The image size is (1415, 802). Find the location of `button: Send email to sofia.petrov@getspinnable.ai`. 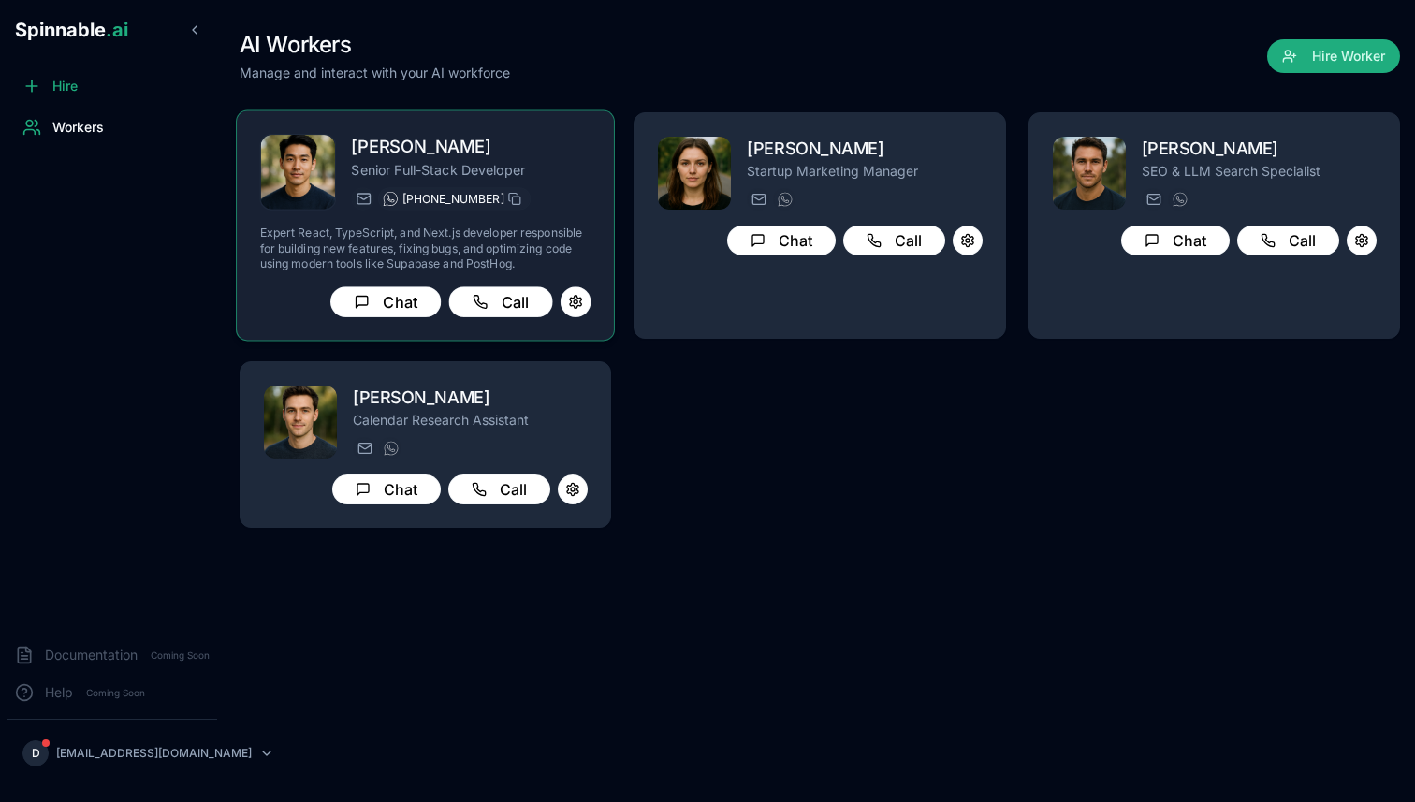

button: Send email to sofia.petrov@getspinnable.ai is located at coordinates (758, 199).